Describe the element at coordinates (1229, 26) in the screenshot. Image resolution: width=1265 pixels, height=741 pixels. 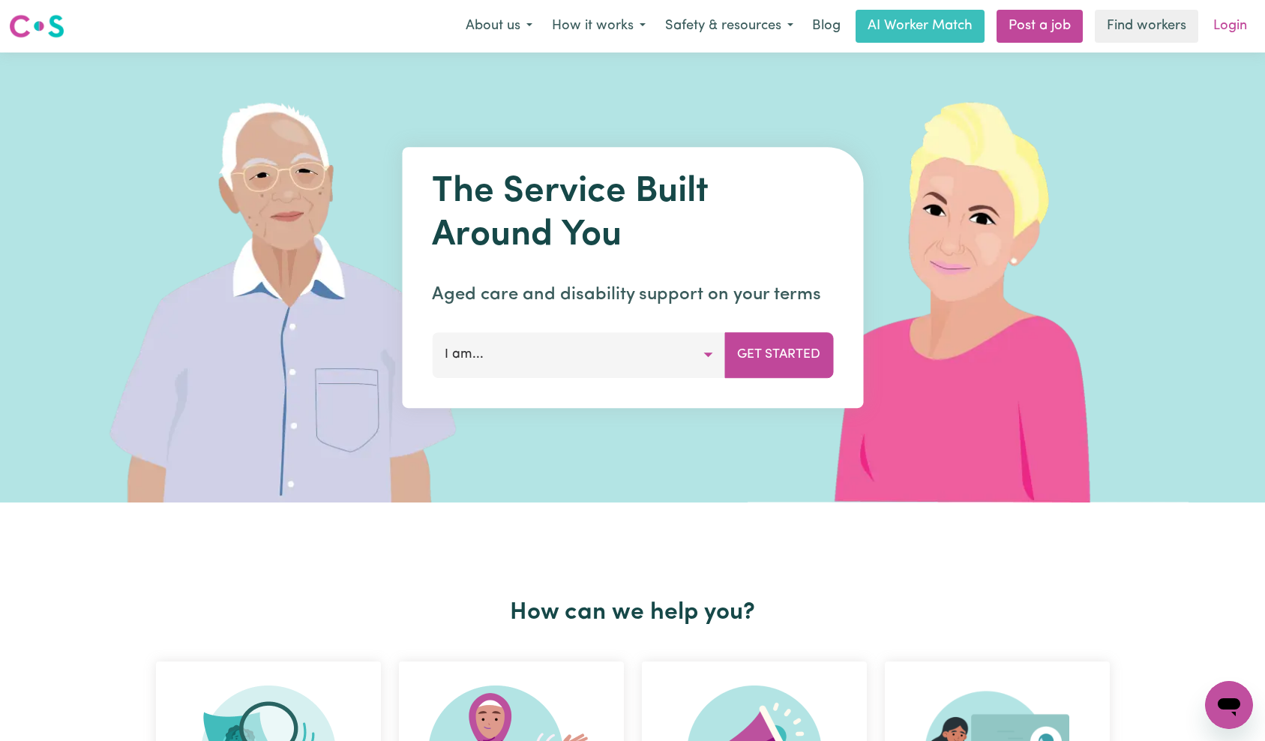
I see `a: Login` at that location.